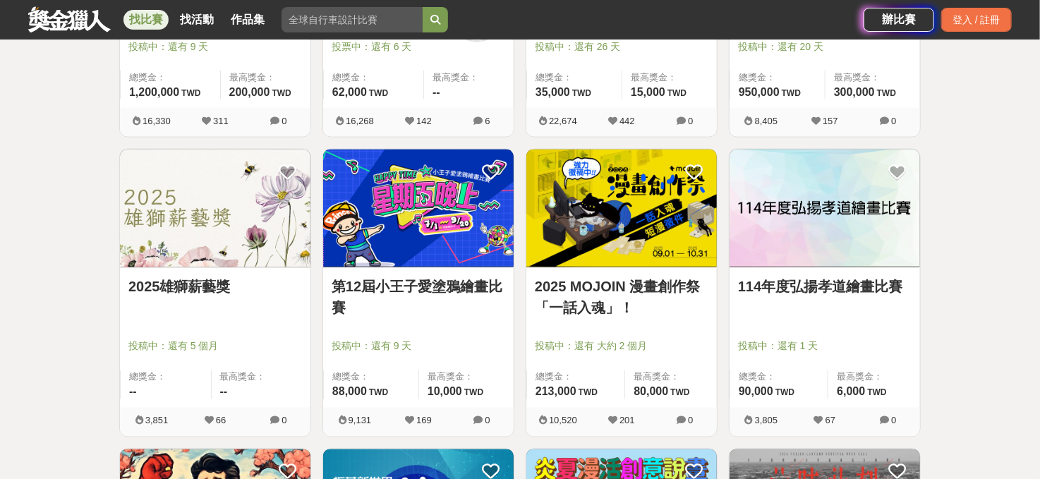 The height and width of the screenshot is (479, 1040). I want to click on a: 2025 MOJOIN 漫畫創作祭「一話入魂」！, so click(622, 298).